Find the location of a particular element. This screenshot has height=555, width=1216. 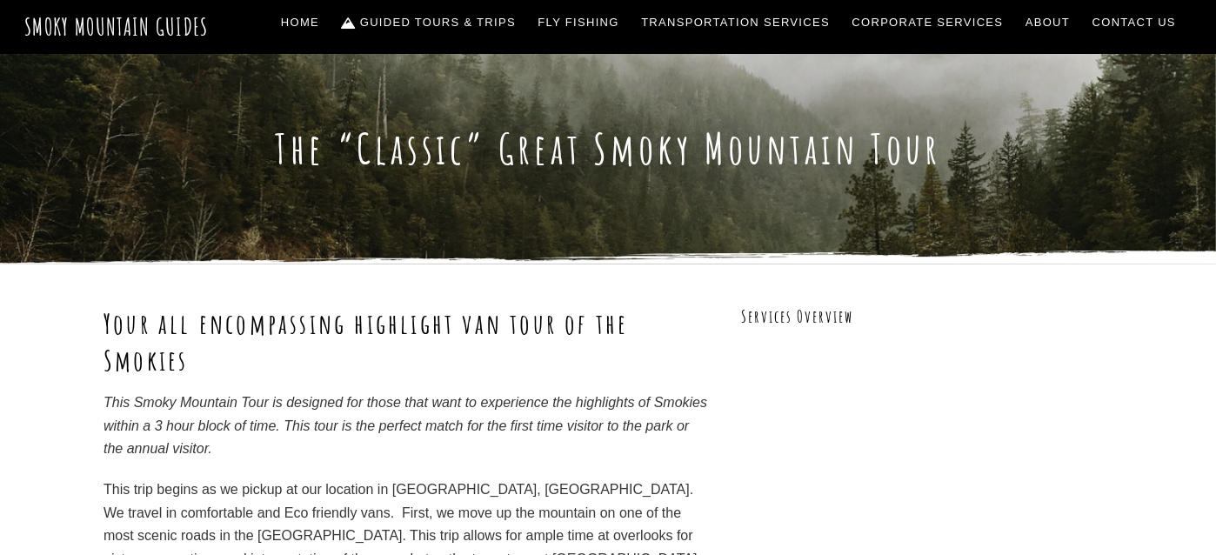

a: Corporate Services is located at coordinates (928, 23).